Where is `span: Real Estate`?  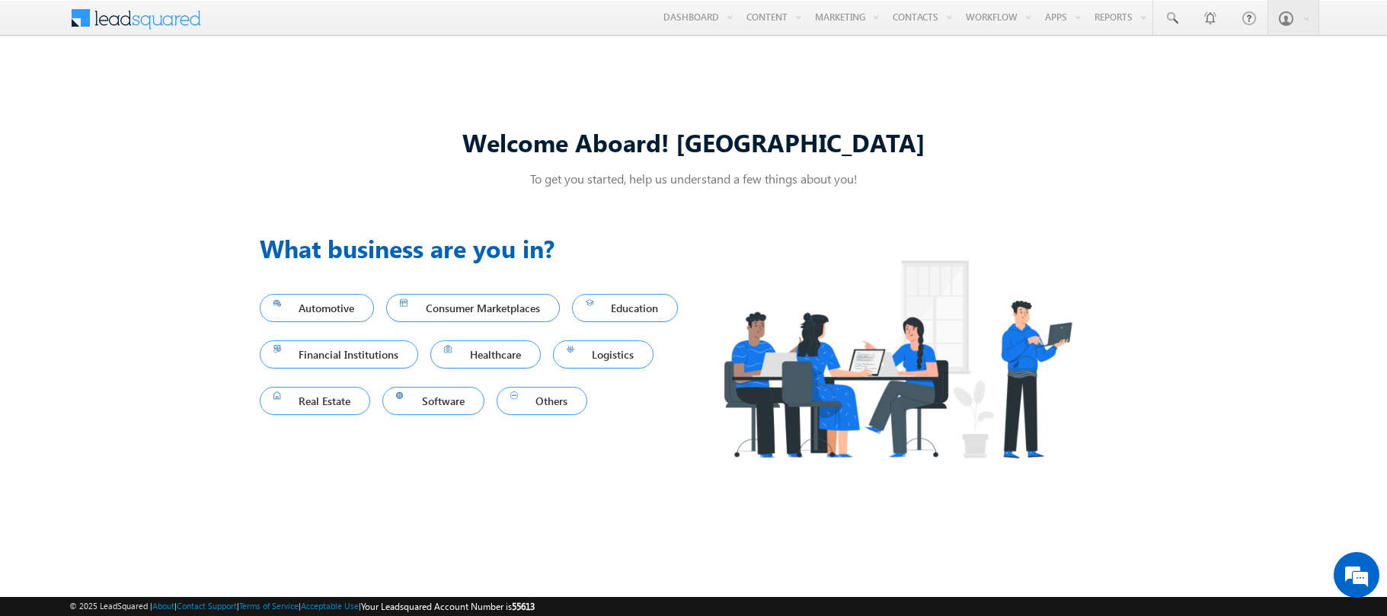 span: Real Estate is located at coordinates (315, 401).